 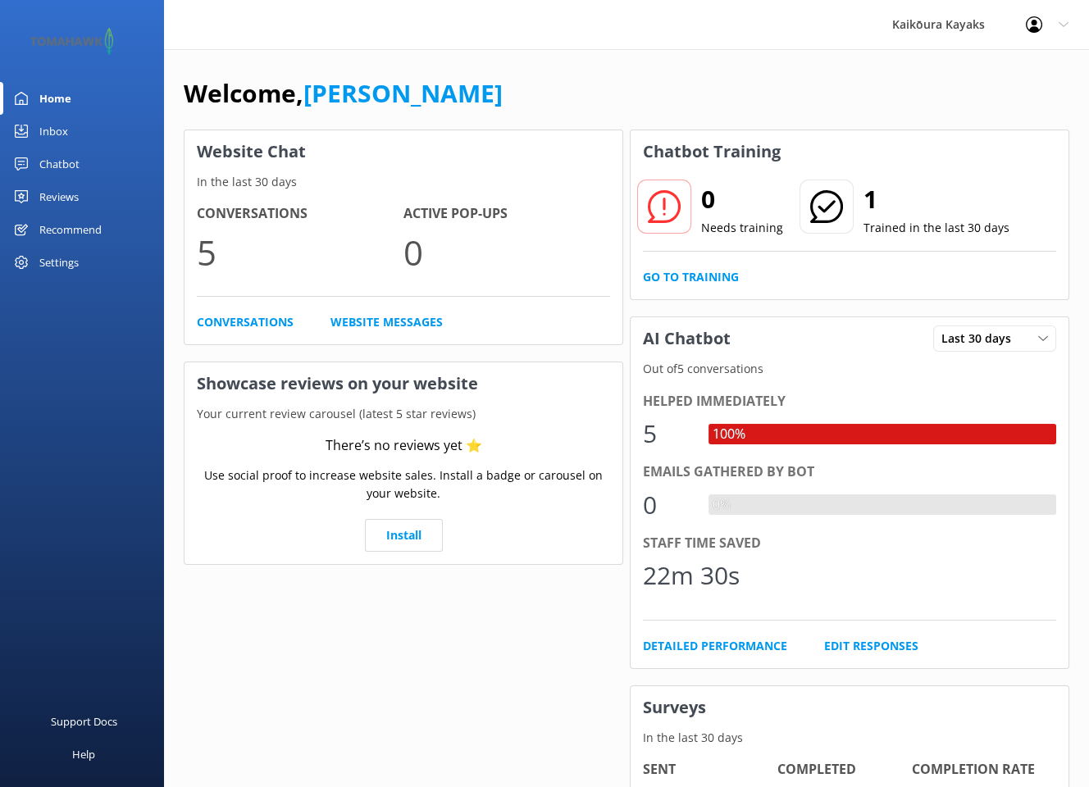 I want to click on div: 100%, so click(x=729, y=435).